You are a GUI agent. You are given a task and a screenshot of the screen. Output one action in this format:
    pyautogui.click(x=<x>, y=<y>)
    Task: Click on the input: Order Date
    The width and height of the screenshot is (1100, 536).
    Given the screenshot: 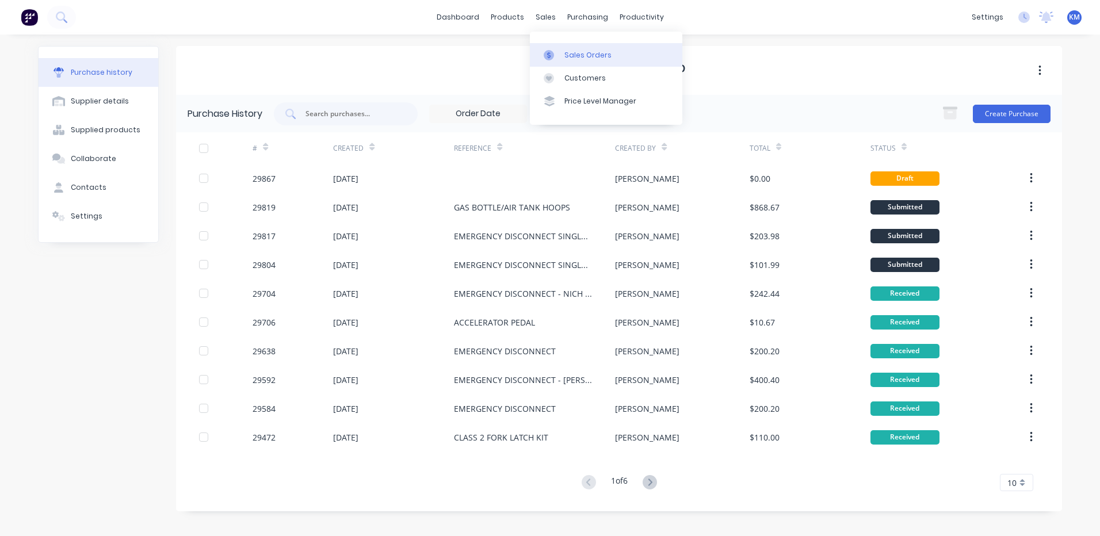 What is the action you would take?
    pyautogui.click(x=478, y=114)
    